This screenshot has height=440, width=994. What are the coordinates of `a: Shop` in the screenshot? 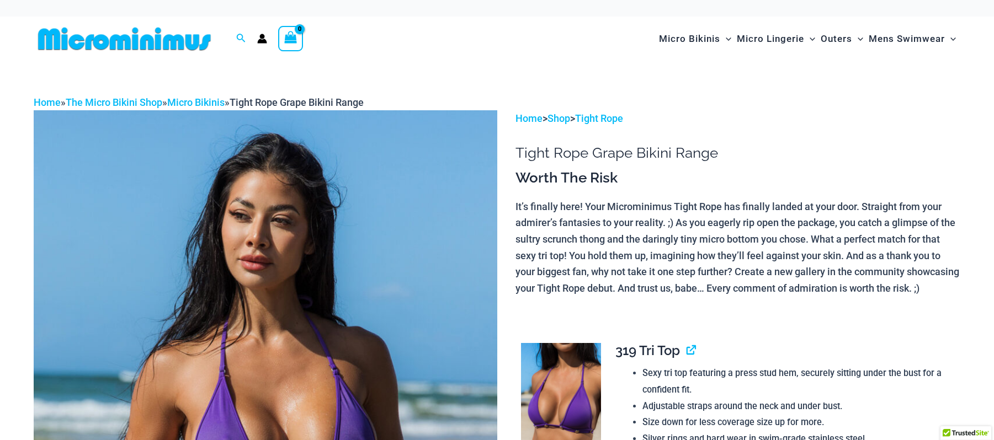 It's located at (558, 118).